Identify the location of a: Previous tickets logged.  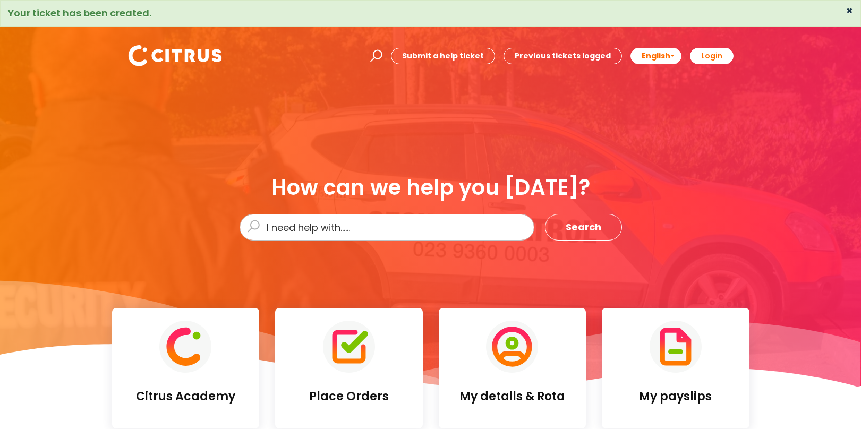
(562, 56).